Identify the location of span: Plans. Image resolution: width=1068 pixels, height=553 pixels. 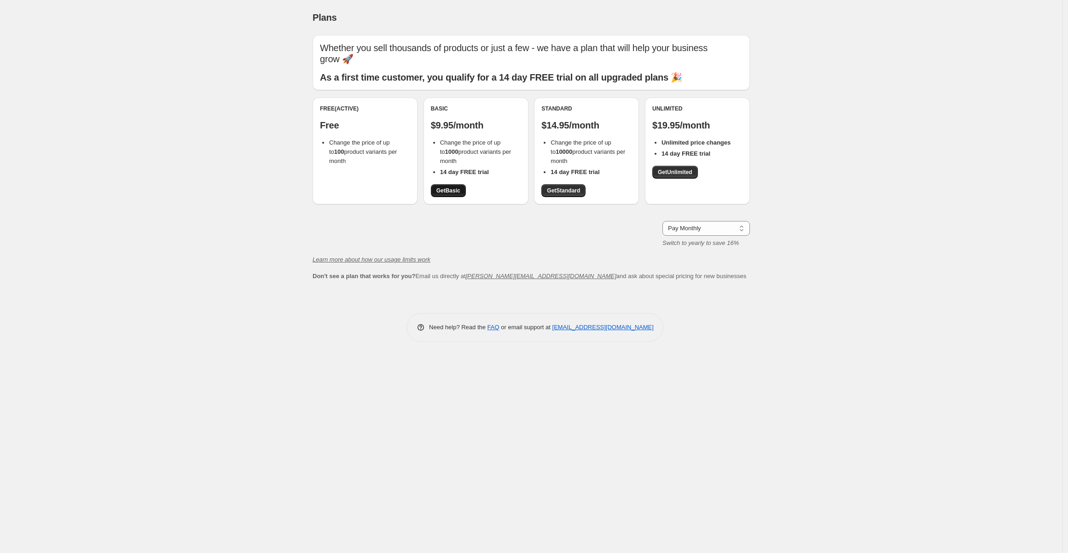
(324, 17).